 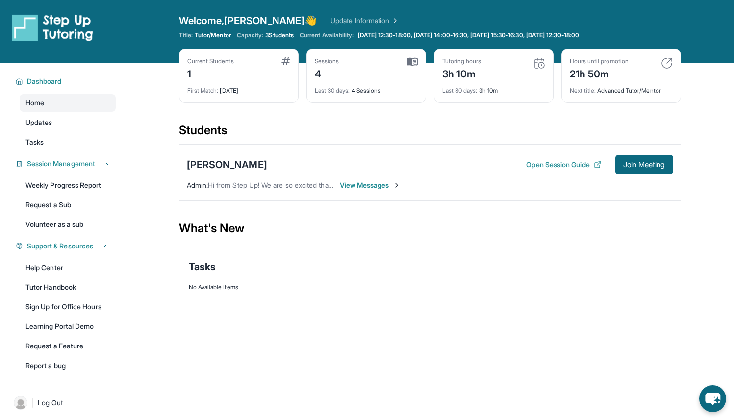 I want to click on span: View Messages, so click(x=370, y=185).